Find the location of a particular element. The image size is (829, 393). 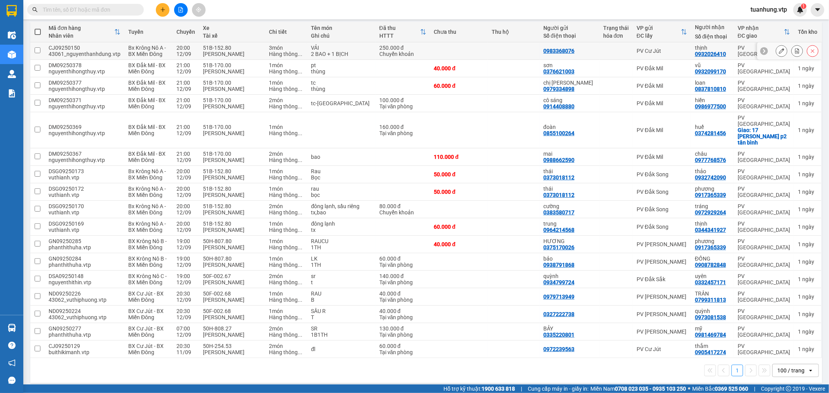

button: caret-down is located at coordinates (818, 10).